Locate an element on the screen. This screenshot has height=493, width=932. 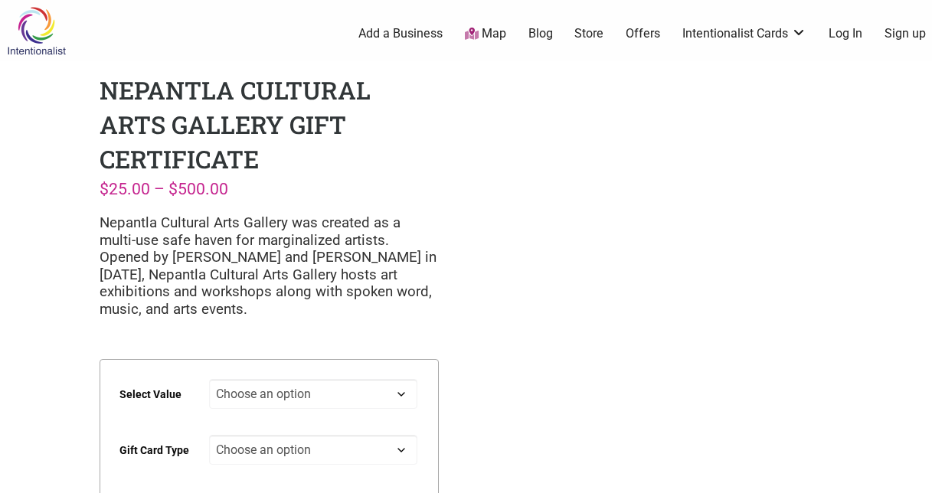
a: Store is located at coordinates (589, 34).